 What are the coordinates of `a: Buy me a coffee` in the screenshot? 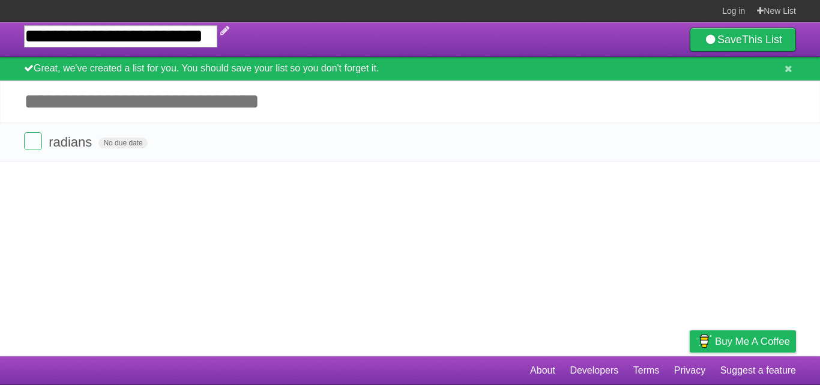 It's located at (742, 341).